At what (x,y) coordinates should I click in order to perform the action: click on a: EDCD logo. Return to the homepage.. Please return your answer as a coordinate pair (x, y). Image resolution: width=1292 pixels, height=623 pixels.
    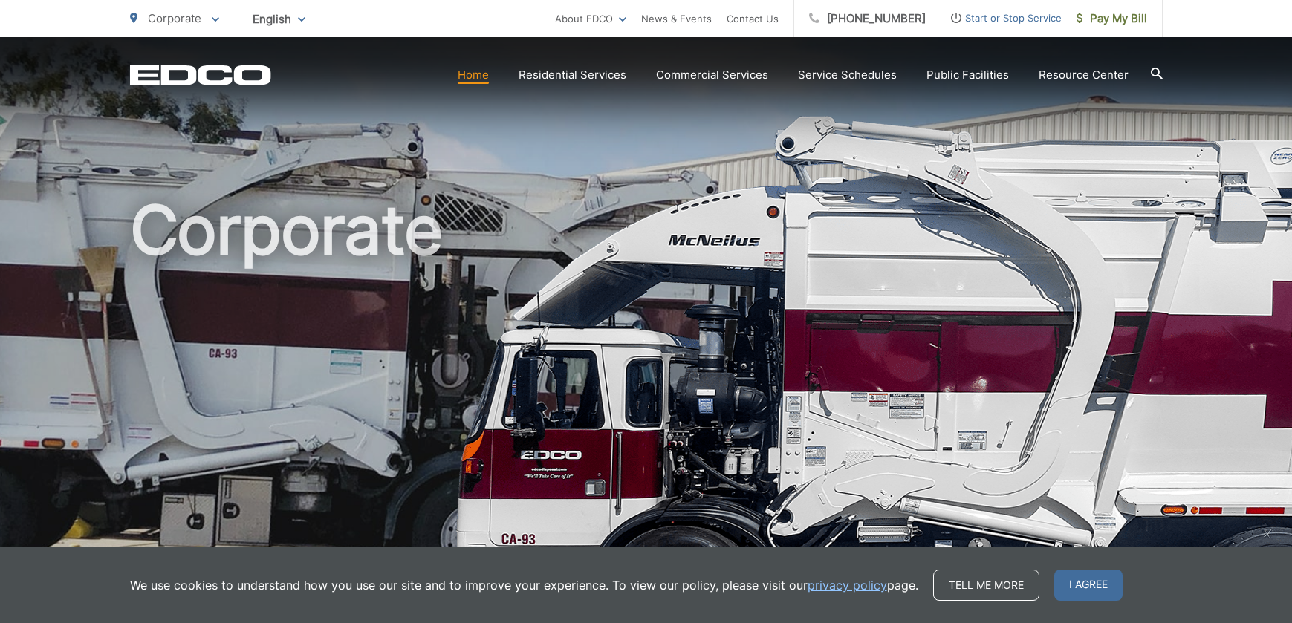
    Looking at the image, I should click on (201, 75).